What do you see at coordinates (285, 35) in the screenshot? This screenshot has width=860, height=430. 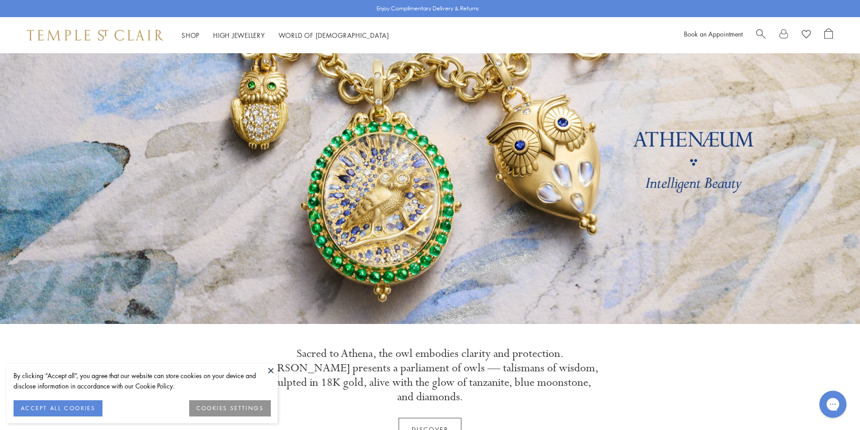 I see `nav: Main navigation` at bounding box center [285, 35].